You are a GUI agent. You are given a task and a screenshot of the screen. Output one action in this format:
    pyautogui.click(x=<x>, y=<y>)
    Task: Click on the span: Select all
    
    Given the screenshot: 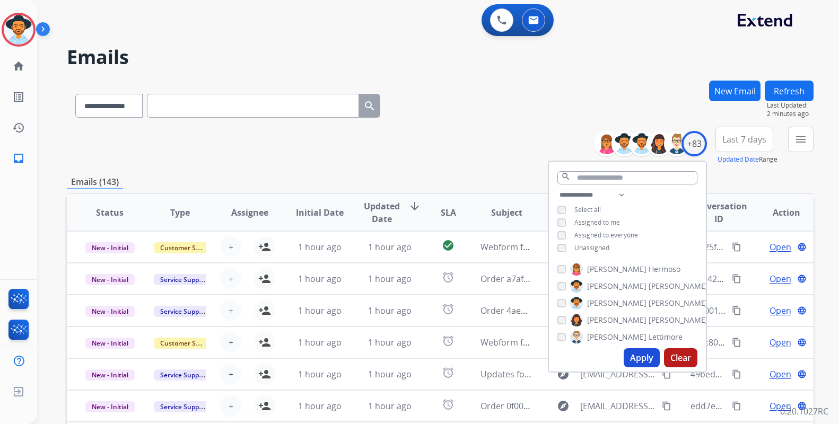 What is the action you would take?
    pyautogui.click(x=588, y=210)
    